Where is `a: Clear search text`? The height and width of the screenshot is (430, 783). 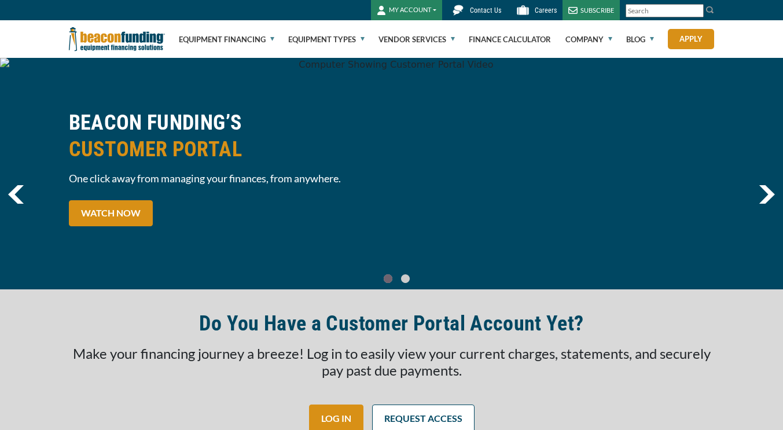 a: Clear search text is located at coordinates (696, 11).